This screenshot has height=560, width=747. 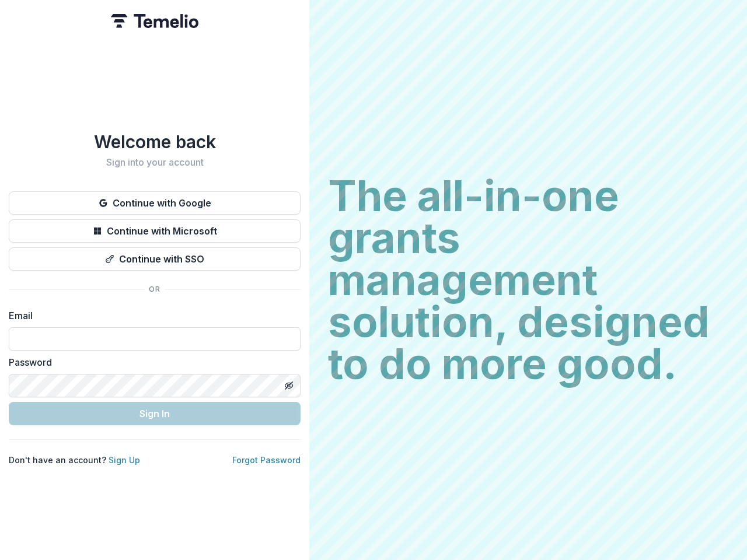 What do you see at coordinates (151, 316) in the screenshot?
I see `label: Email` at bounding box center [151, 316].